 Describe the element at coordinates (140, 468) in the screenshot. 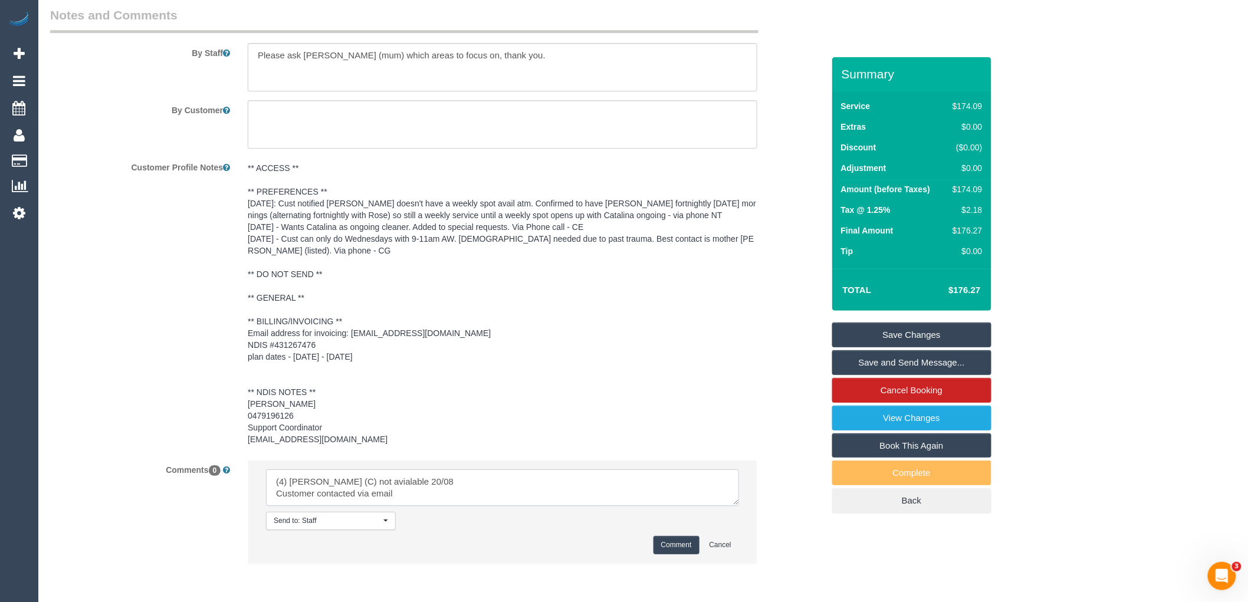

I see `label: Comments` at that location.